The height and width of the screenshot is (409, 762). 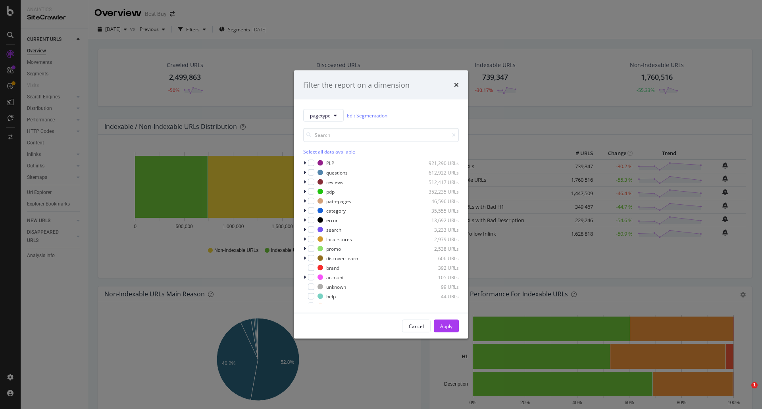 I want to click on div: reviews, so click(x=335, y=182).